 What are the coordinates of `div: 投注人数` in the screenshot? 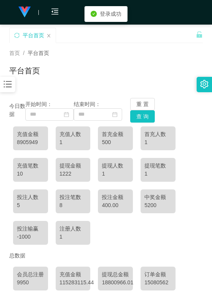 It's located at (30, 197).